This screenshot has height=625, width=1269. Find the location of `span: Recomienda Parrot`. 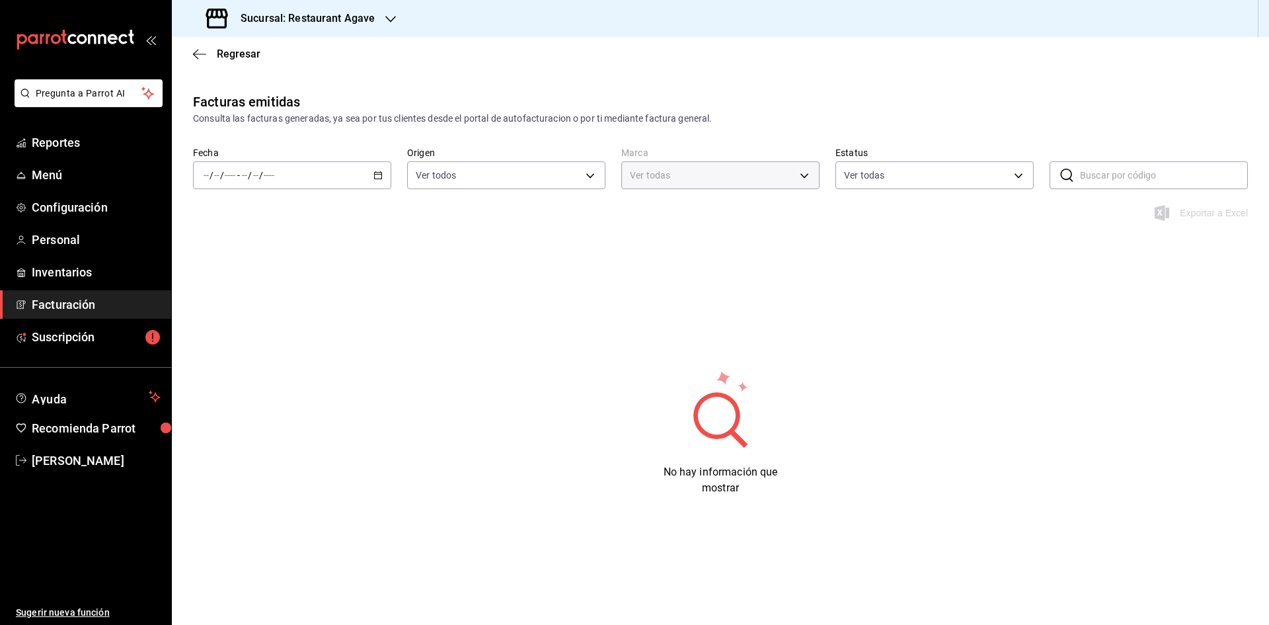

span: Recomienda Parrot is located at coordinates (96, 428).